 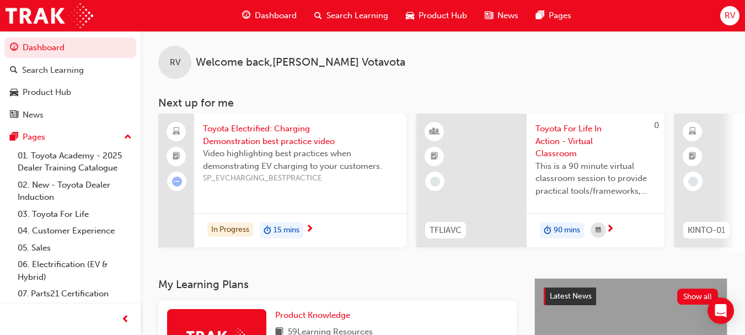 I want to click on h3: Next up for me, so click(x=443, y=103).